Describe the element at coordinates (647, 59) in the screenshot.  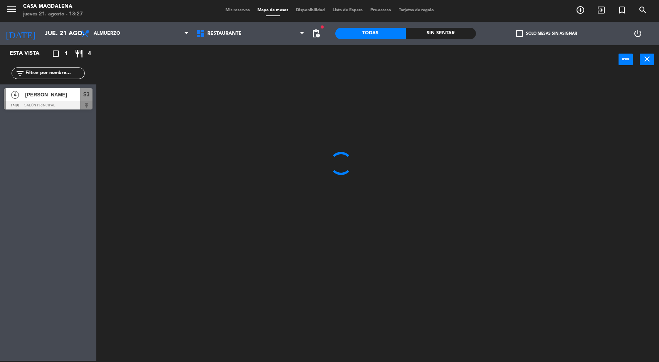
I see `i: close` at that location.